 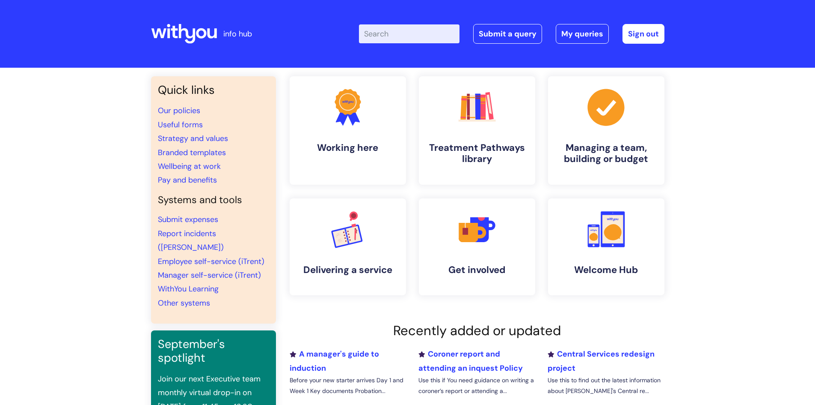 What do you see at coordinates (607, 130) in the screenshot?
I see `a: Managing a team, building or budget` at bounding box center [607, 130].